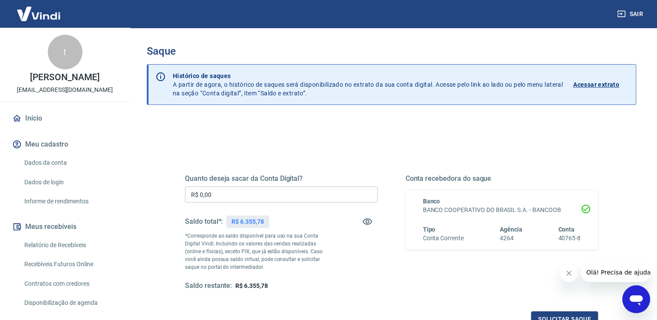  Describe the element at coordinates (247, 222) in the screenshot. I see `p: R$ 6.355,78` at that location.